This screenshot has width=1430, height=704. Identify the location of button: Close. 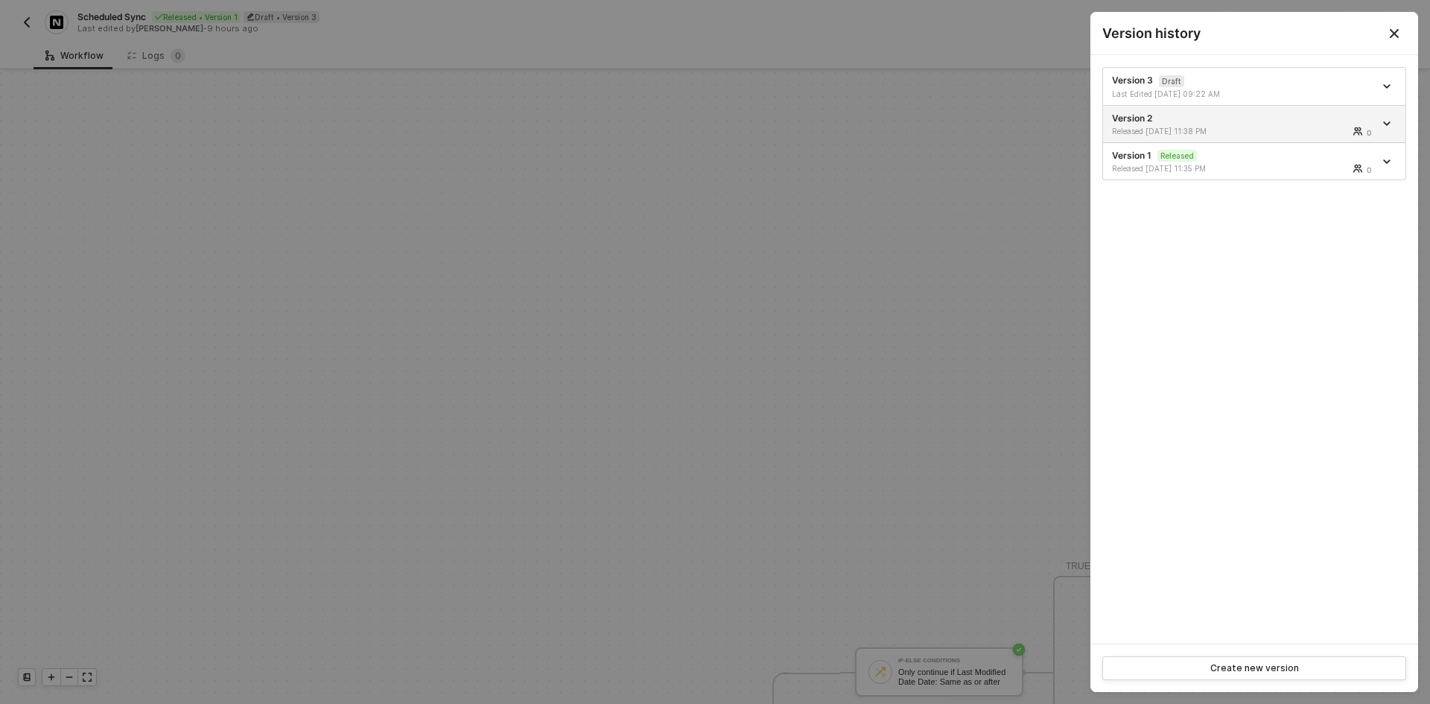
(1394, 33).